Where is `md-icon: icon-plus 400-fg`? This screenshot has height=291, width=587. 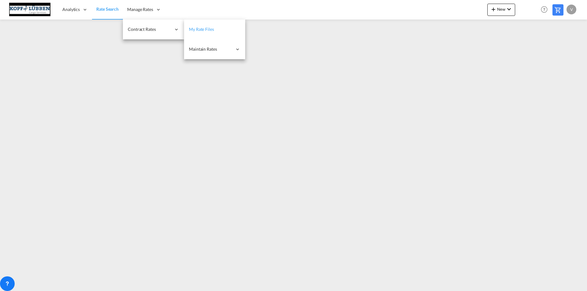 md-icon: icon-plus 400-fg is located at coordinates (493, 9).